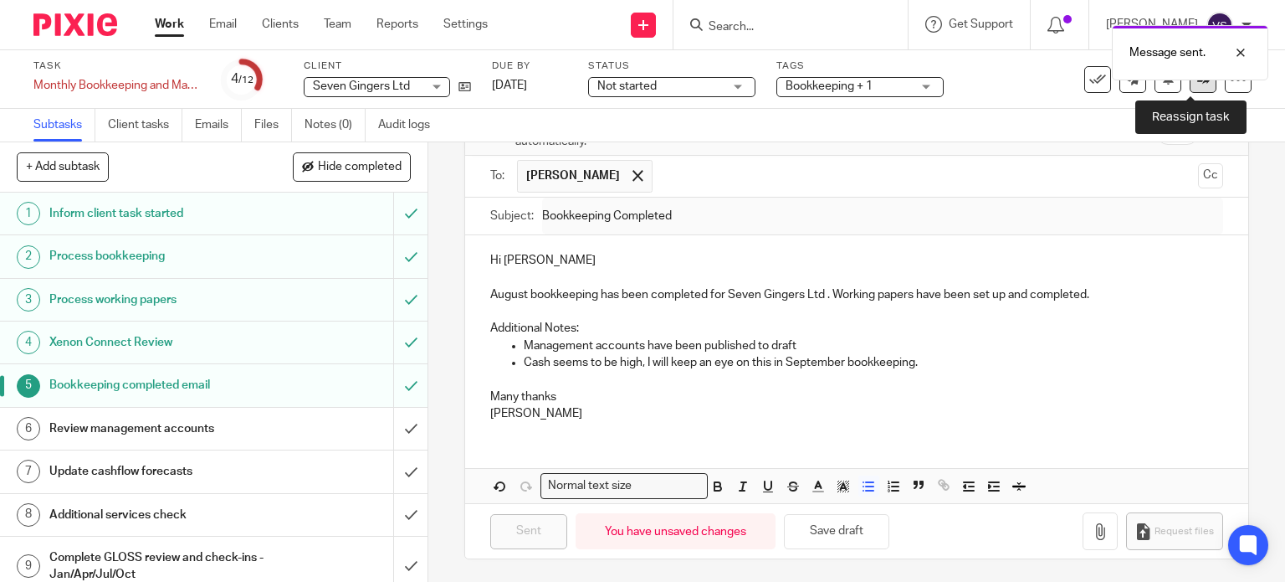 Image resolution: width=1285 pixels, height=582 pixels. What do you see at coordinates (158, 300) in the screenshot?
I see `h1: Process working papers` at bounding box center [158, 300].